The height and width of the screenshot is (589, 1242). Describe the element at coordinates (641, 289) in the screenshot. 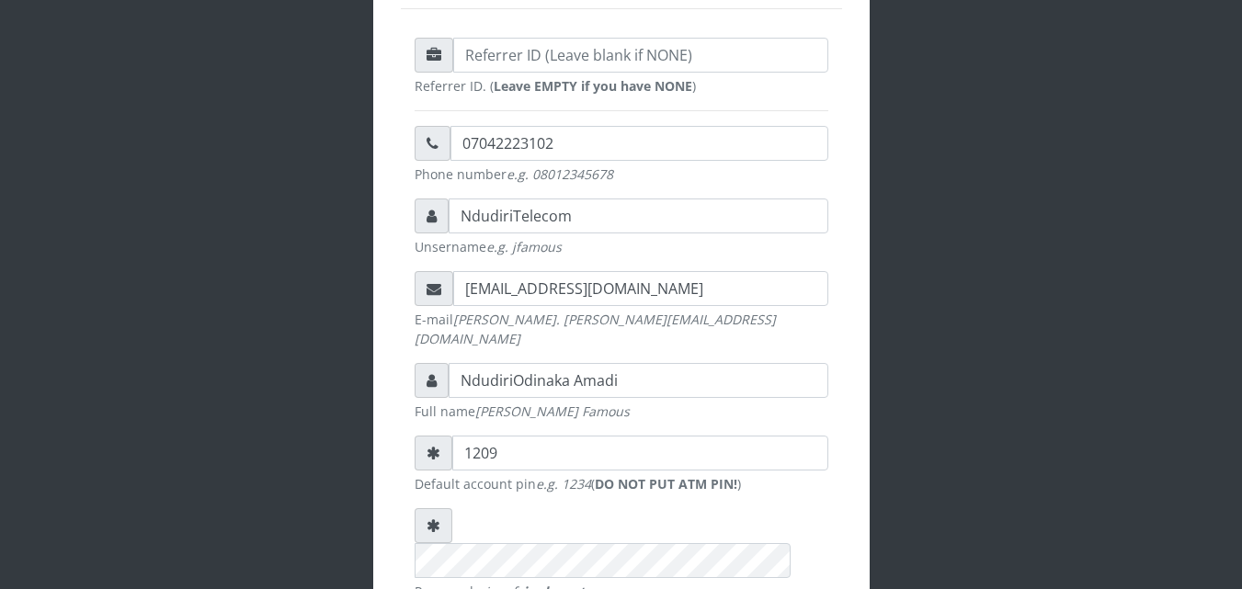

I see `input: Email address *` at that location.